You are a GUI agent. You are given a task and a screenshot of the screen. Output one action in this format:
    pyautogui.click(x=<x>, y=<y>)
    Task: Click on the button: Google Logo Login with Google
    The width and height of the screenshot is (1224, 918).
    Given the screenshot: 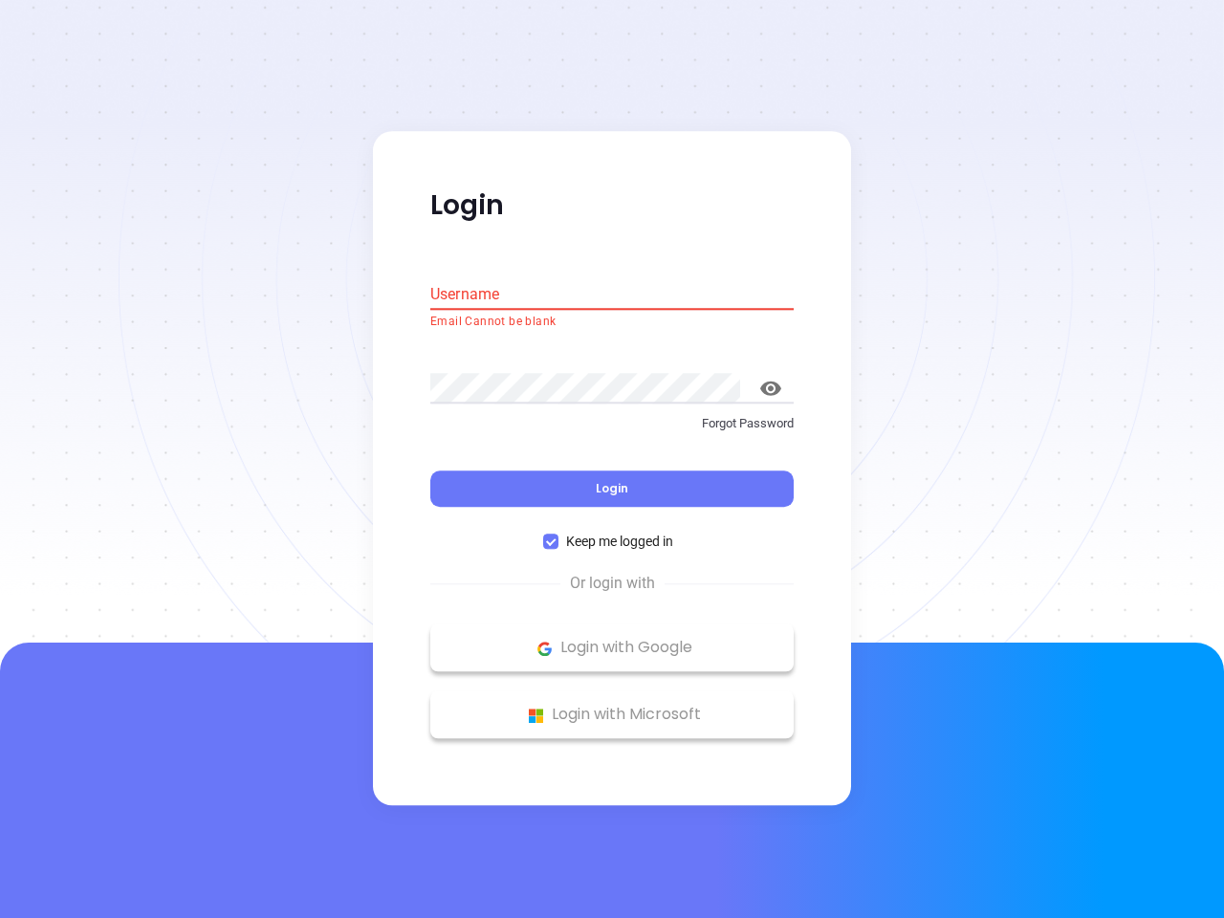 What is the action you would take?
    pyautogui.click(x=612, y=648)
    